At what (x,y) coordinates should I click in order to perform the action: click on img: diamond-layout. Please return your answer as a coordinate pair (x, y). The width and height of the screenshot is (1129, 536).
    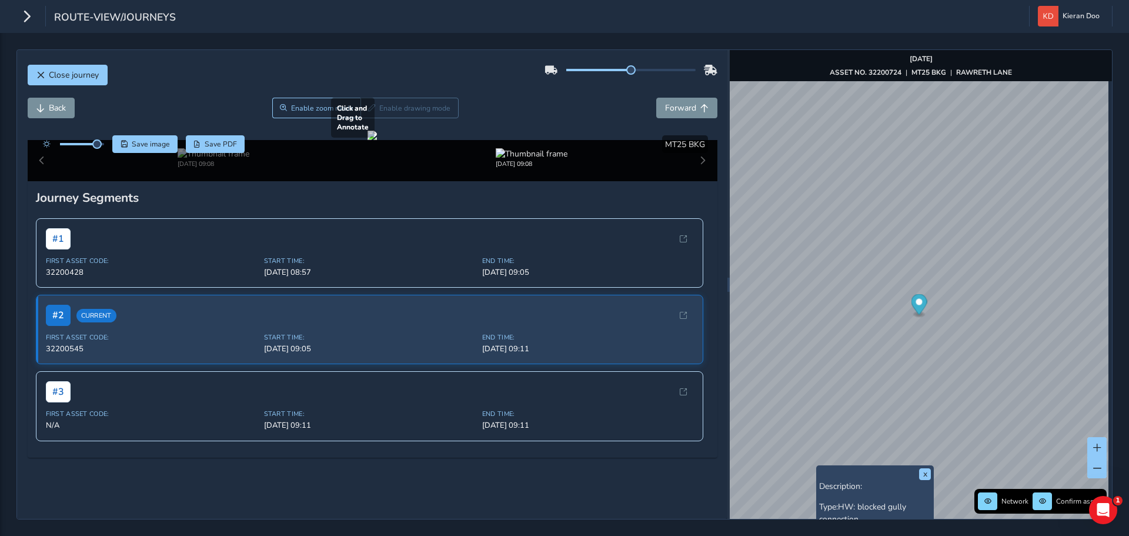
    Looking at the image, I should click on (1048, 16).